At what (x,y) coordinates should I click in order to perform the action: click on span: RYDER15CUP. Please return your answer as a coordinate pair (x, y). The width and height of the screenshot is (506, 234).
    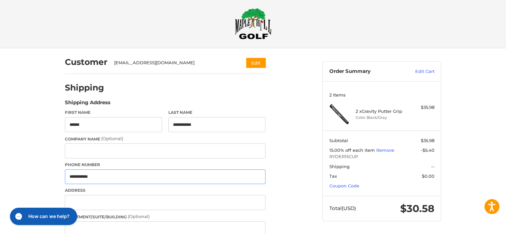
    Looking at the image, I should click on (382, 157).